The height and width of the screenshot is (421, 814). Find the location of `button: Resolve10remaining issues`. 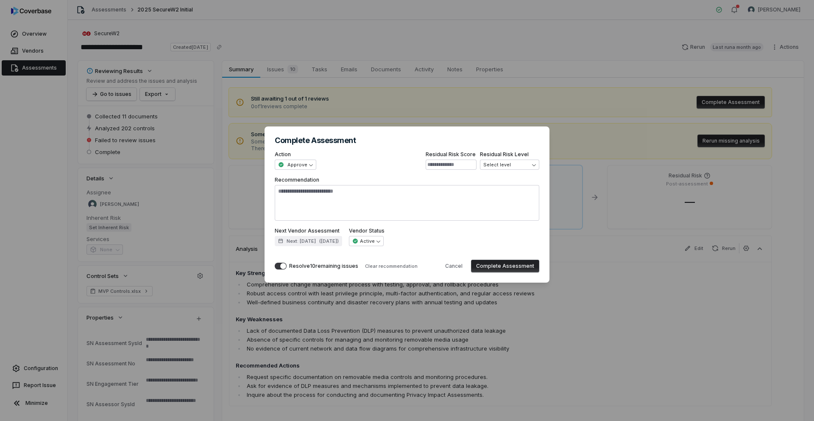

button: Resolve10remaining issues is located at coordinates (281, 266).